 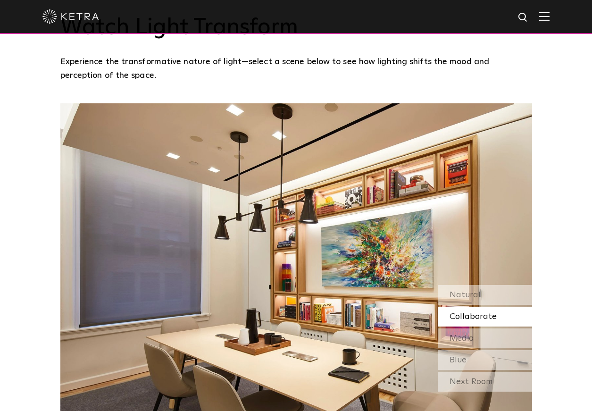 I want to click on img: search icon, so click(x=523, y=17).